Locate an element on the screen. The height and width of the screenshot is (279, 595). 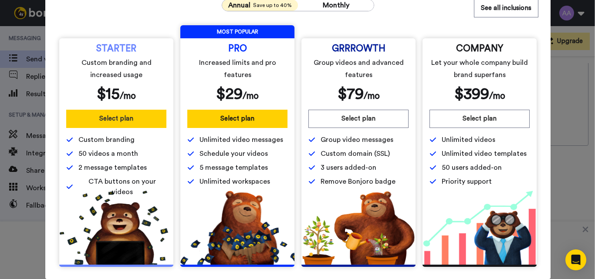
img: baac238c4e1197dfdb093d3ea7416ec4.png is located at coordinates (480, 228).